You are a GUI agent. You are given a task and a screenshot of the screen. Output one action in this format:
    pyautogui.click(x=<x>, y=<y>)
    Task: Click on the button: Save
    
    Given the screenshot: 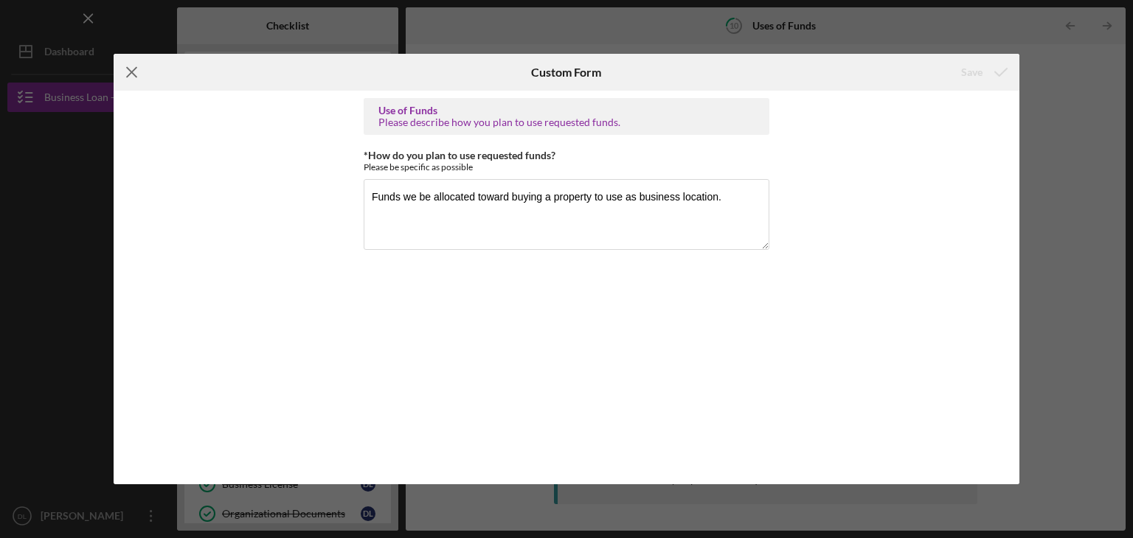 What is the action you would take?
    pyautogui.click(x=982, y=72)
    